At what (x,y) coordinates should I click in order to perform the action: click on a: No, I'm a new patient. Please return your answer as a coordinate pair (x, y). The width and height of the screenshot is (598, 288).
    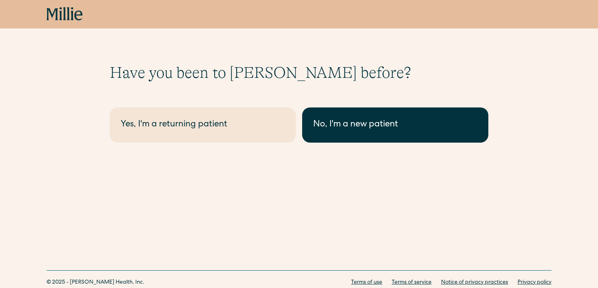
    Looking at the image, I should click on (395, 125).